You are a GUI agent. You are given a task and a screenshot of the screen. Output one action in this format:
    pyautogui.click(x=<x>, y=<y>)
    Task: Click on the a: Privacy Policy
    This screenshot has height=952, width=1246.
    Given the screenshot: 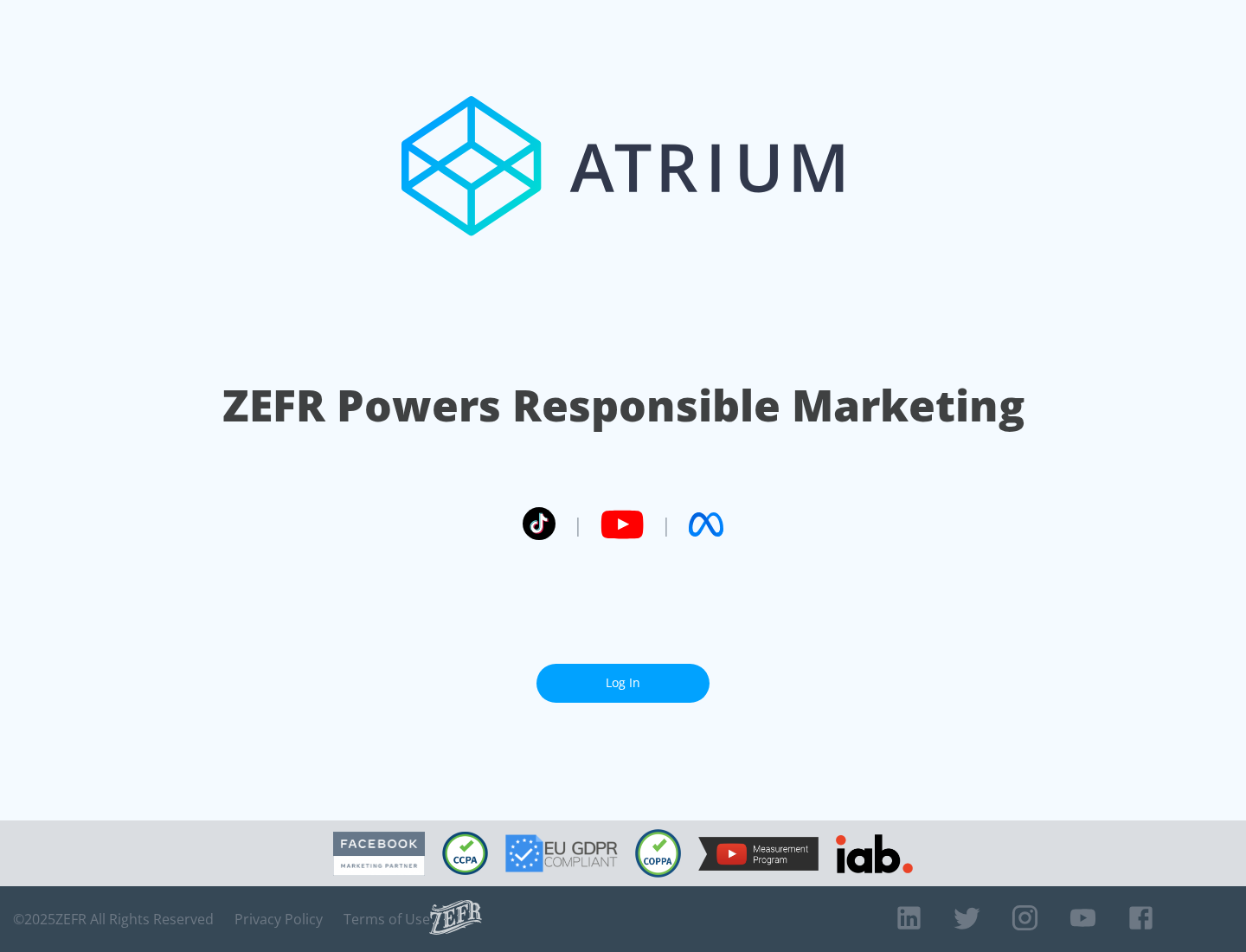 What is the action you would take?
    pyautogui.click(x=278, y=919)
    